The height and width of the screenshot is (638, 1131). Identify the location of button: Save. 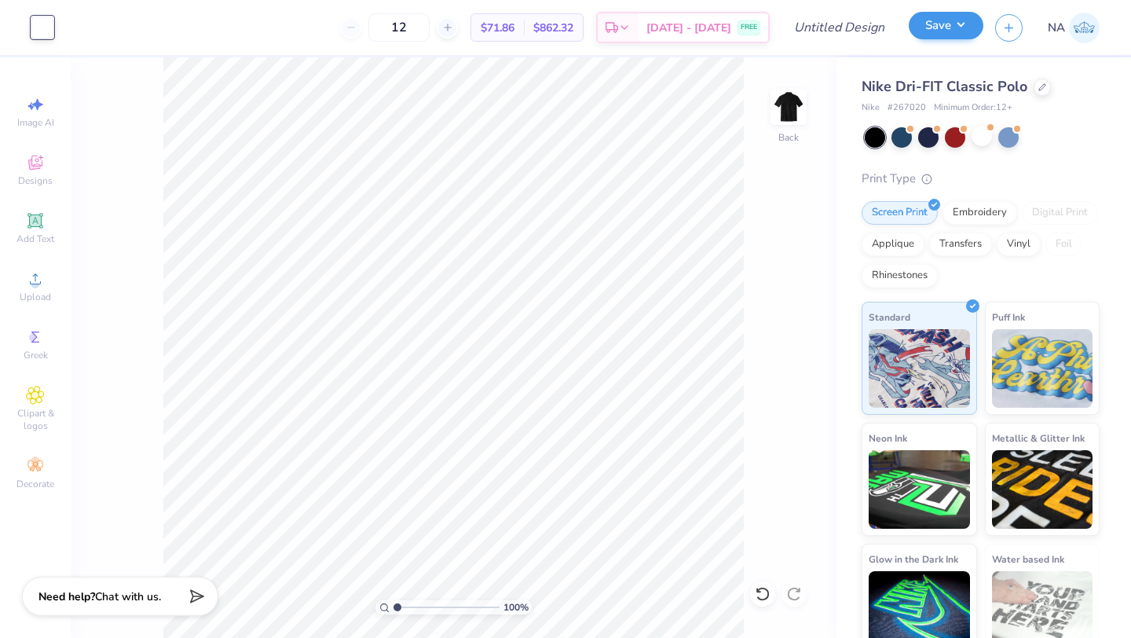
(946, 25).